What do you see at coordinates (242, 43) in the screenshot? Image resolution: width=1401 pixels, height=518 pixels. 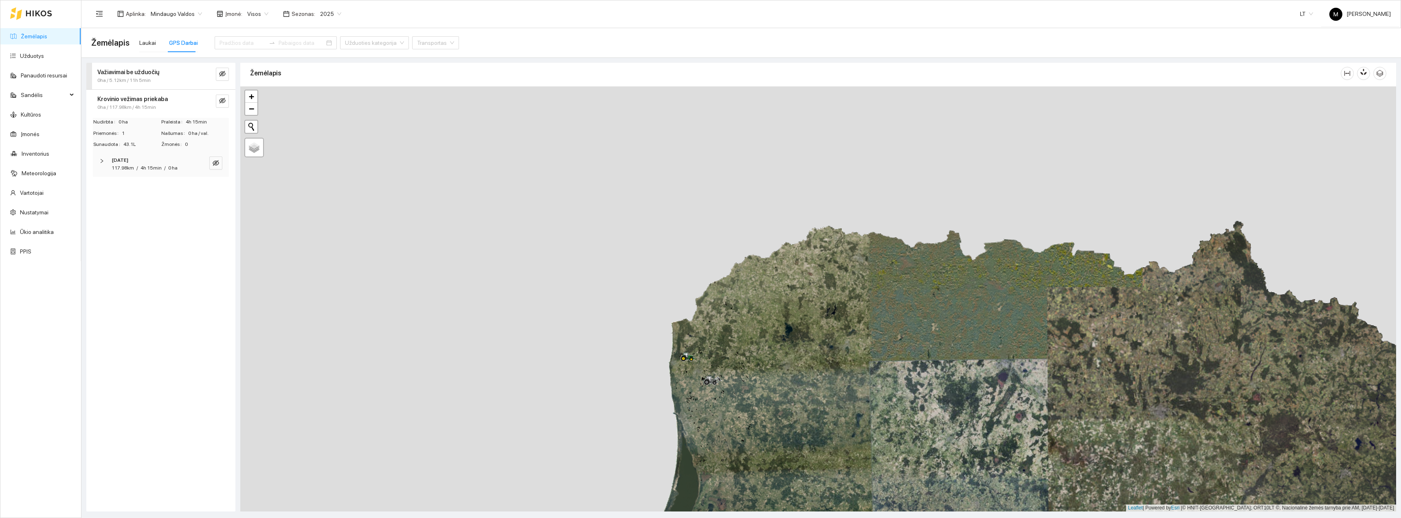 I see `input: Pradžios data` at bounding box center [242, 43].